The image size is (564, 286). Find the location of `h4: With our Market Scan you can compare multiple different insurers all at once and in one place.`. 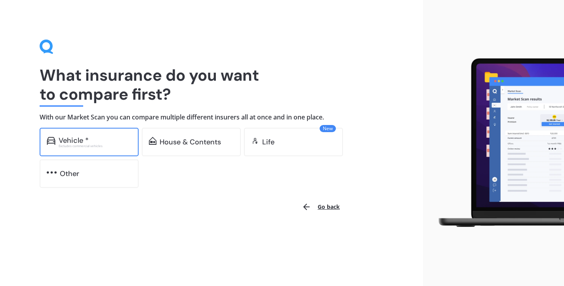

h4: With our Market Scan you can compare multiple different insurers all at once and in one place. is located at coordinates (211, 117).